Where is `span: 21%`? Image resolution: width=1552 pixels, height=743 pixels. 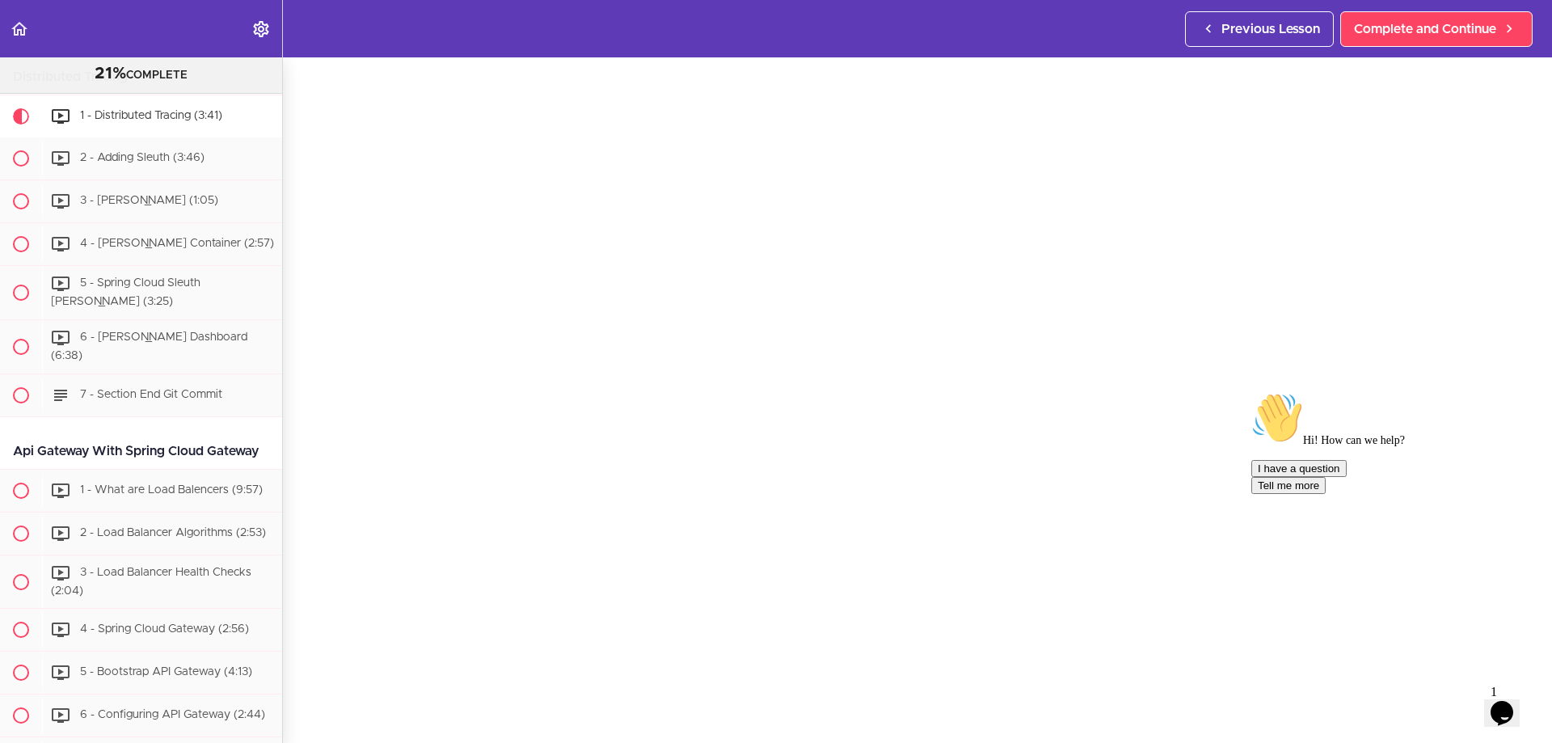
span: 21% is located at coordinates (110, 74).